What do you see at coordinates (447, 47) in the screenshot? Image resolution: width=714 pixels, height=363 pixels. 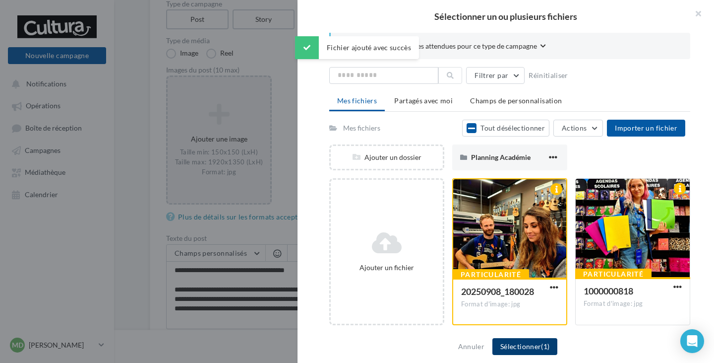 I see `button: Consulter les contraintes attendues pour ce type de campagne` at bounding box center [447, 47].